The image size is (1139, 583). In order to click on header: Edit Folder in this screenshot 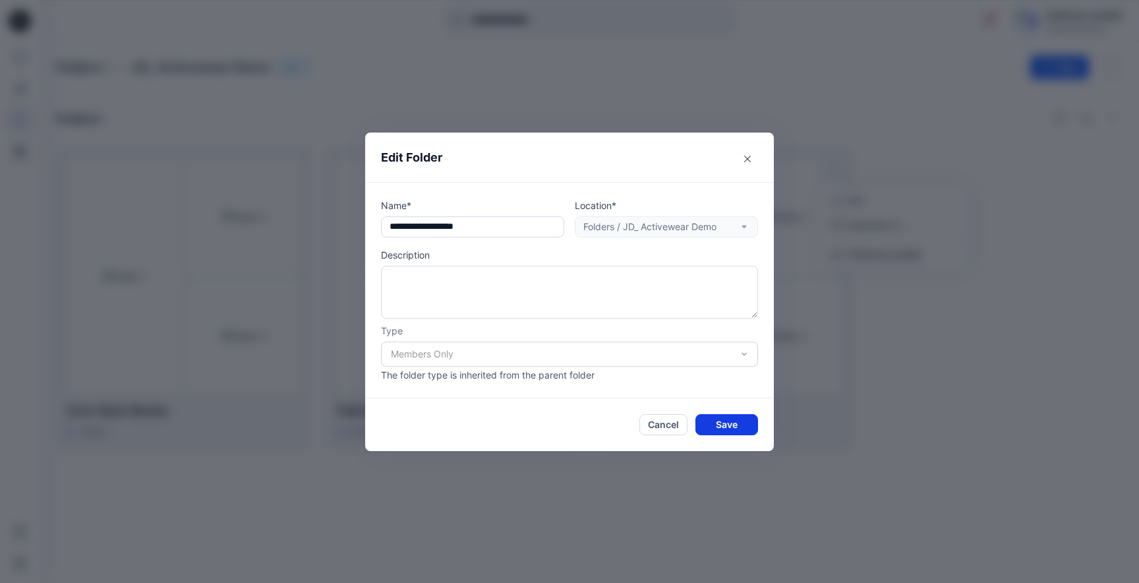, I will do `click(570, 157)`.